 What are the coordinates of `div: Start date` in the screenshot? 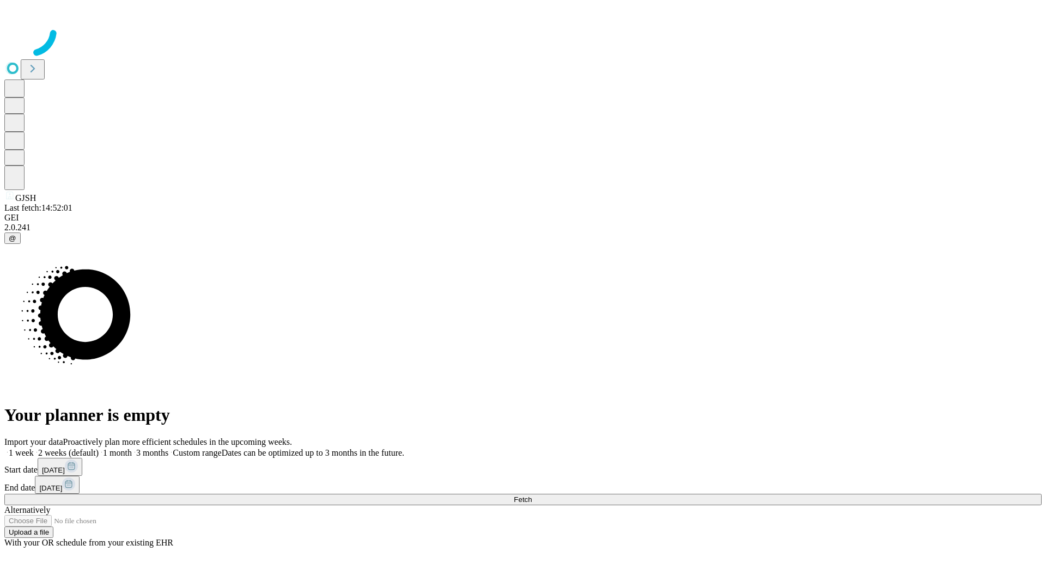 It's located at (523, 467).